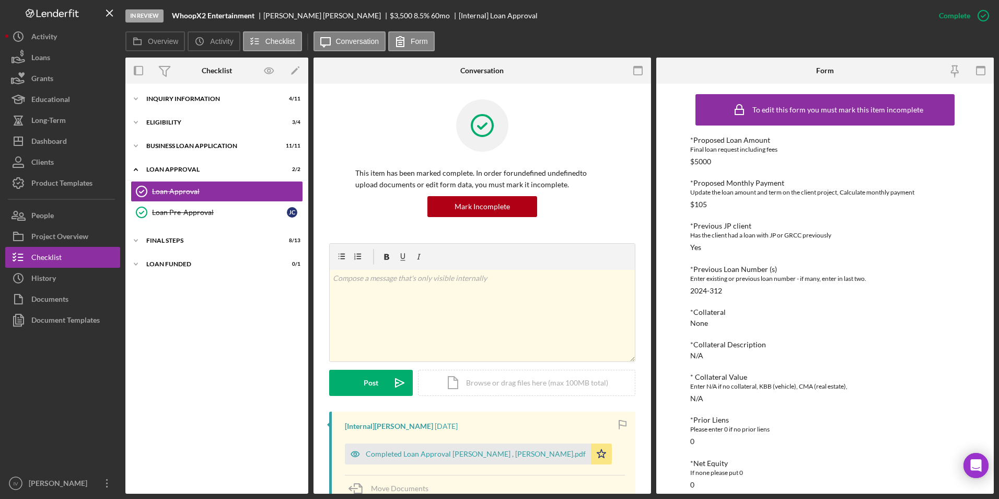 The width and height of the screenshot is (999, 499). Describe the element at coordinates (63, 236) in the screenshot. I see `button: Project Overview` at that location.